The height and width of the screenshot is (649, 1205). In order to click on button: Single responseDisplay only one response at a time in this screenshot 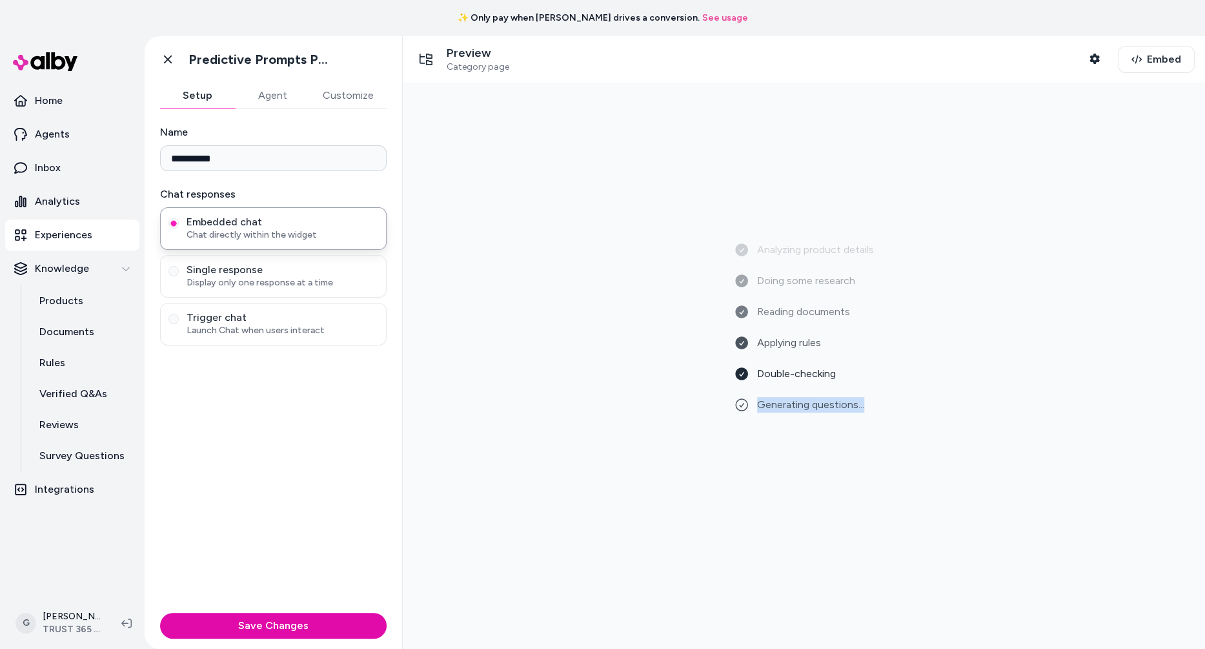, I will do `click(174, 271)`.